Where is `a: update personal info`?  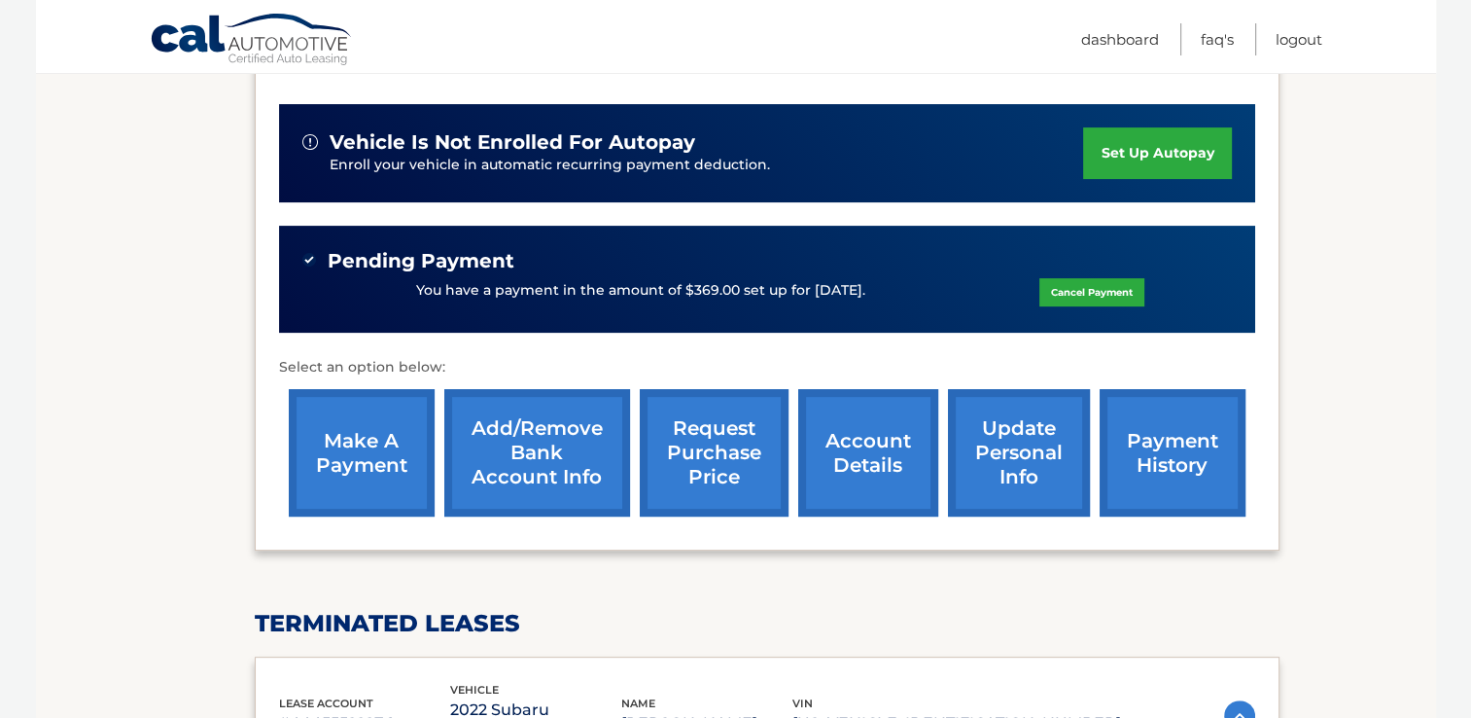 a: update personal info is located at coordinates (1019, 452).